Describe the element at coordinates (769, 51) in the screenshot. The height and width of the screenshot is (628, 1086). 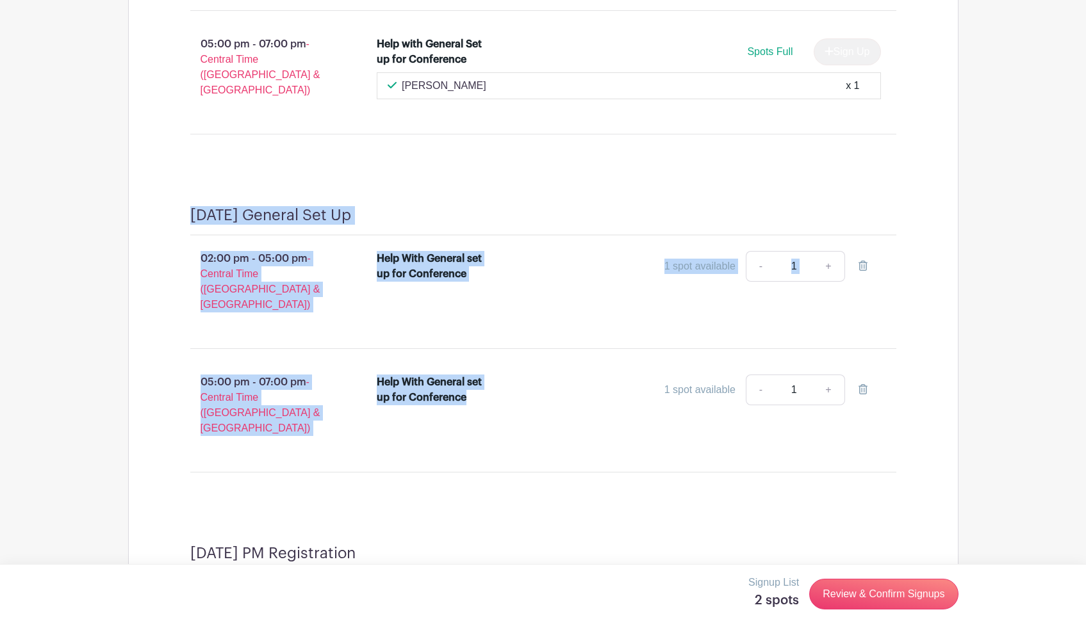
I see `span: Spots Full` at that location.